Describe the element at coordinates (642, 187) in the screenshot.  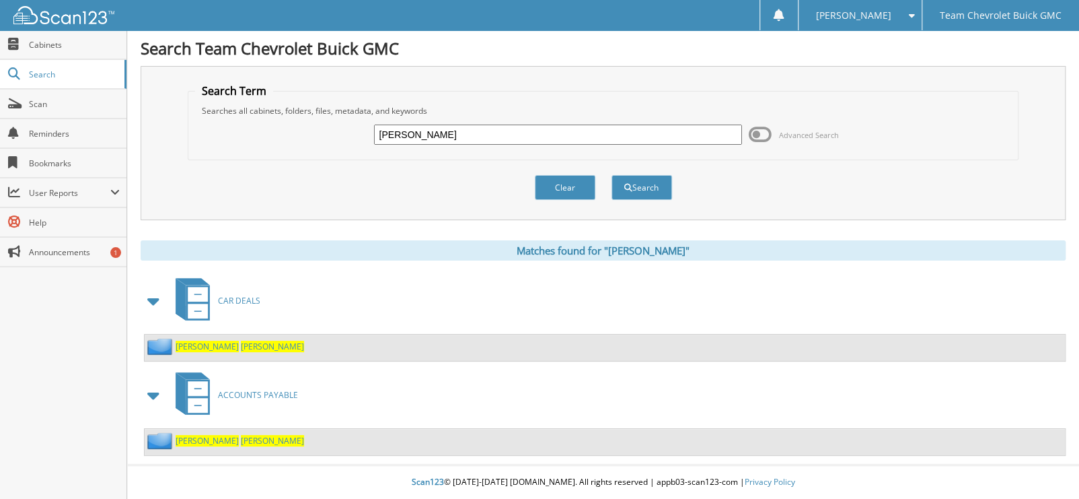
I see `button: Search` at that location.